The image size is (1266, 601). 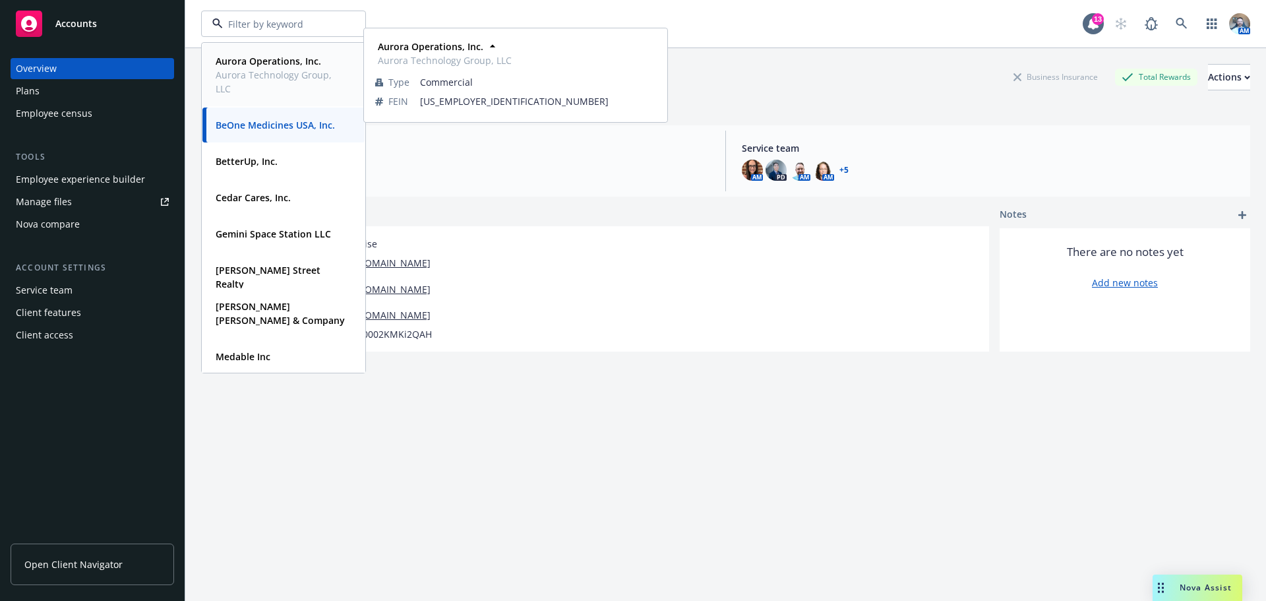 What do you see at coordinates (92, 224) in the screenshot?
I see `a: Nova compare` at bounding box center [92, 224].